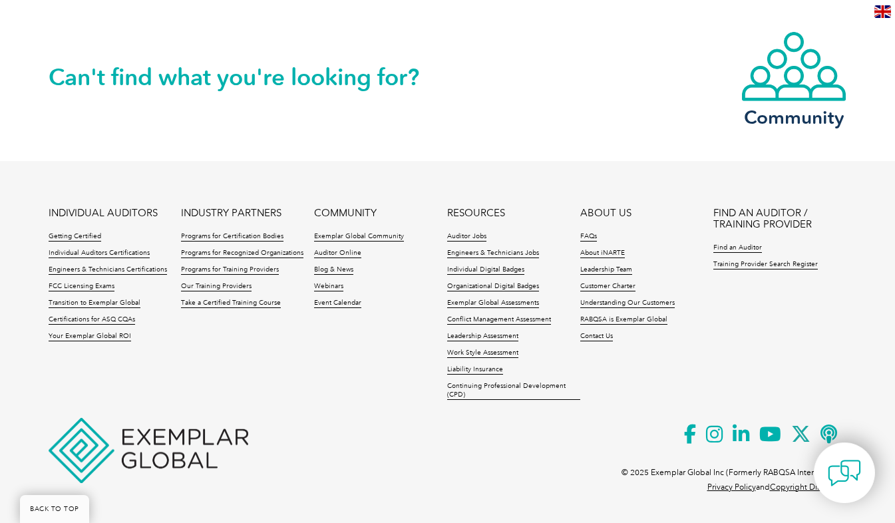 This screenshot has height=523, width=895. What do you see at coordinates (81, 287) in the screenshot?
I see `a: FCC Licensing Exams` at bounding box center [81, 287].